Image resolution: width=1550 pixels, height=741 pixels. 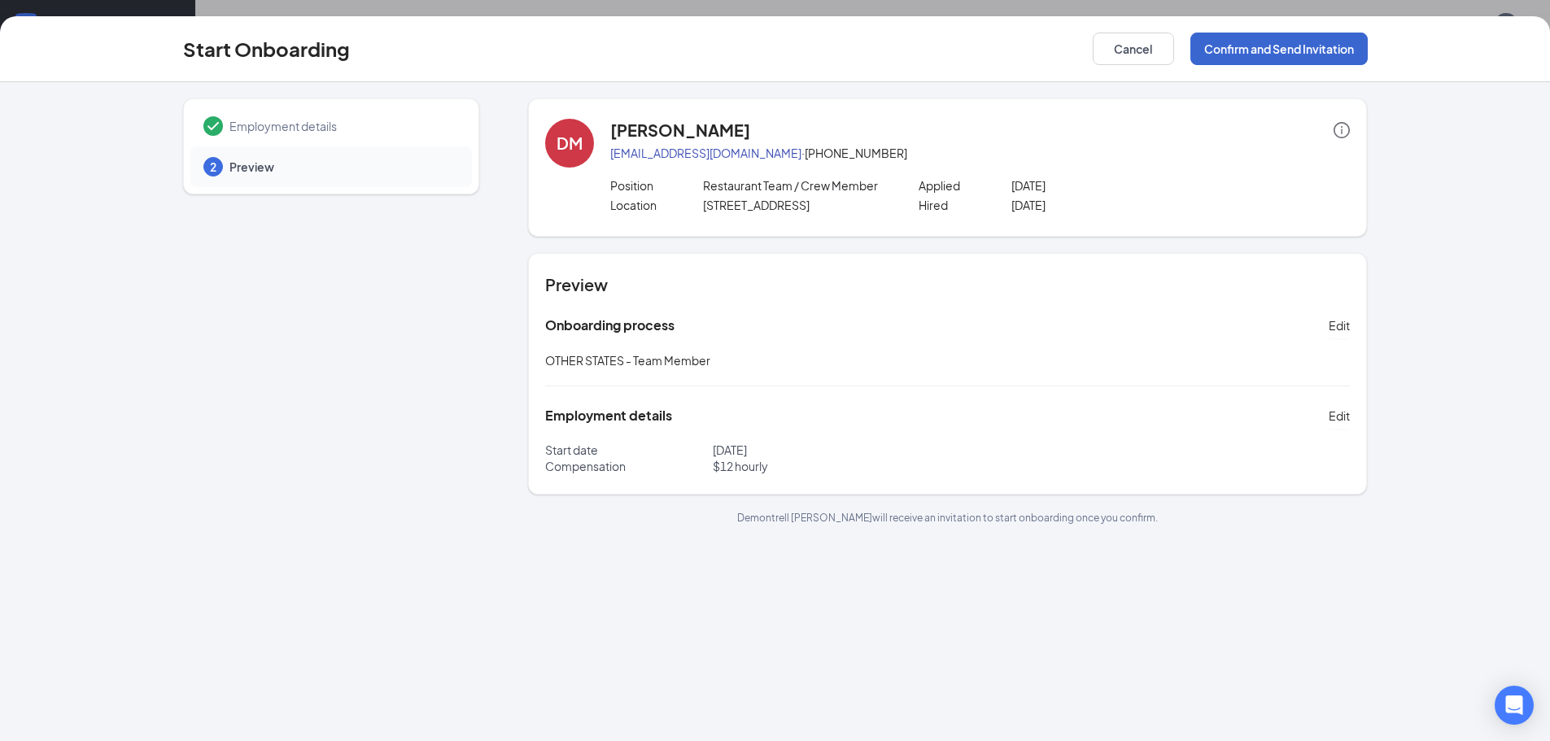 What do you see at coordinates (343, 167) in the screenshot?
I see `span: Preview` at bounding box center [343, 167].